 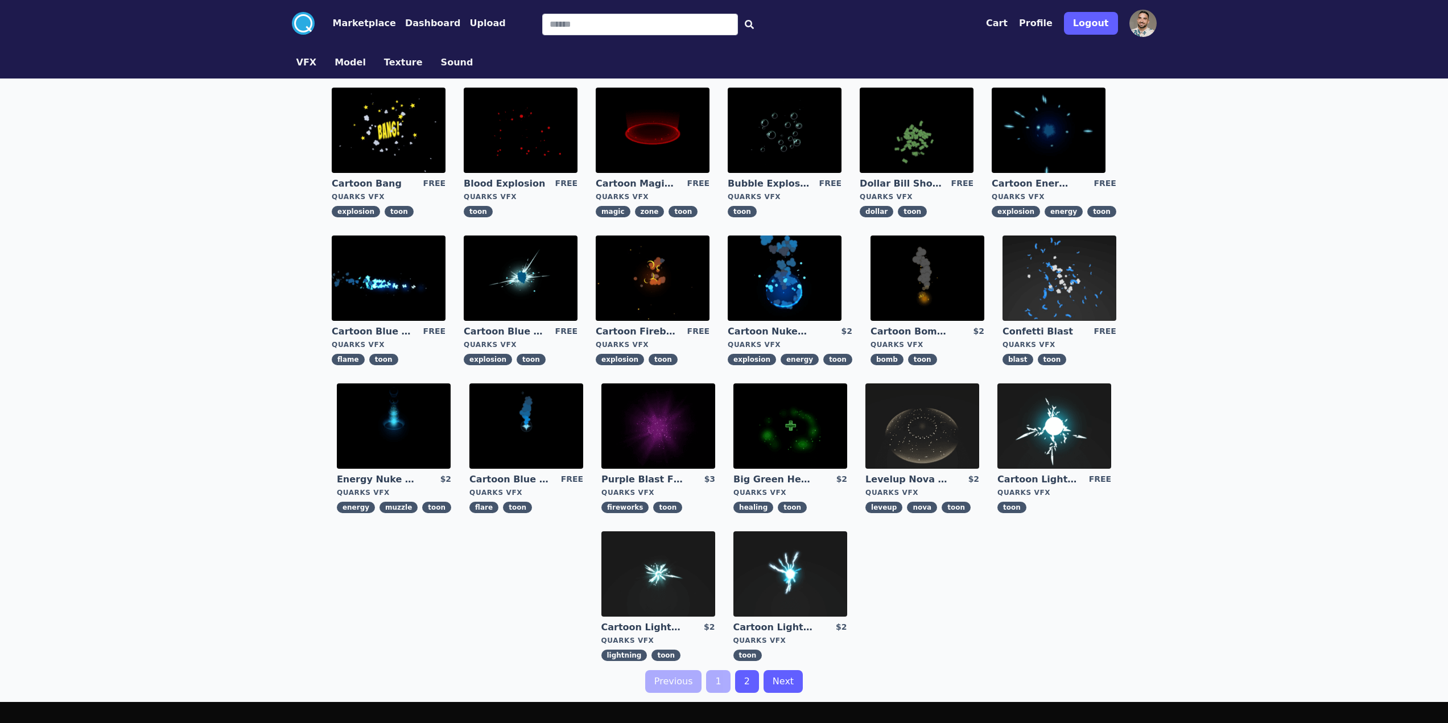 What do you see at coordinates (1090, 23) in the screenshot?
I see `button: Logout` at bounding box center [1090, 23].